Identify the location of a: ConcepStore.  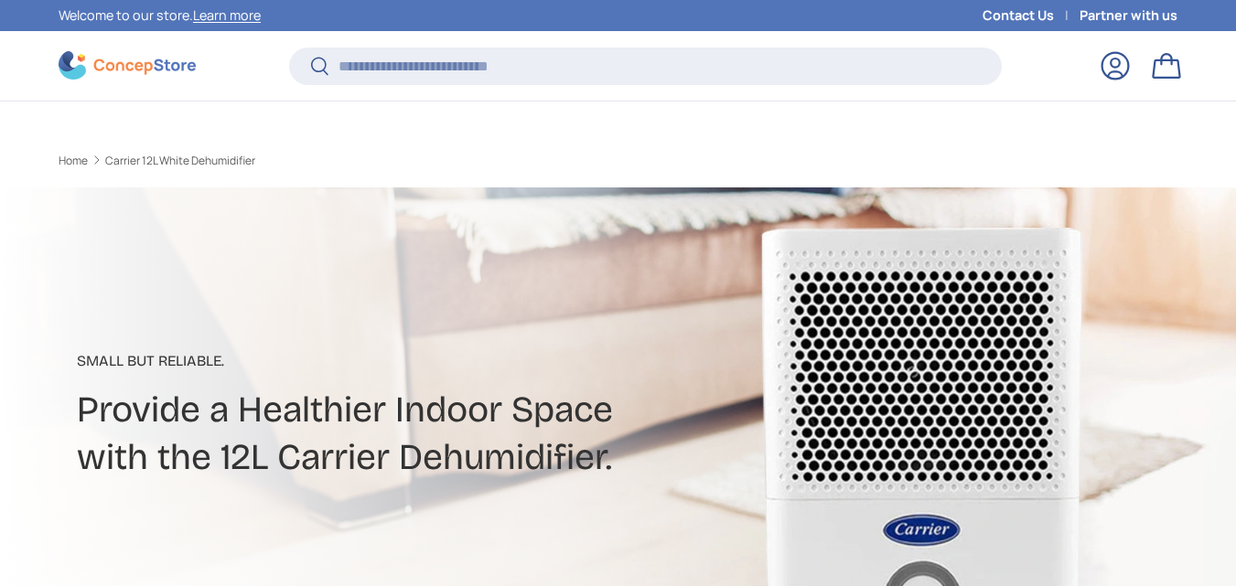
(127, 65).